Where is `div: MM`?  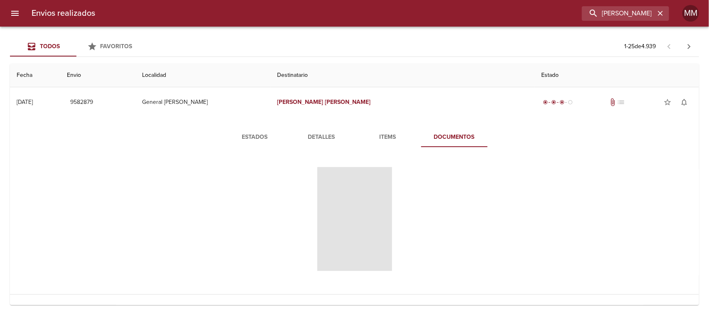 div: MM is located at coordinates (691, 13).